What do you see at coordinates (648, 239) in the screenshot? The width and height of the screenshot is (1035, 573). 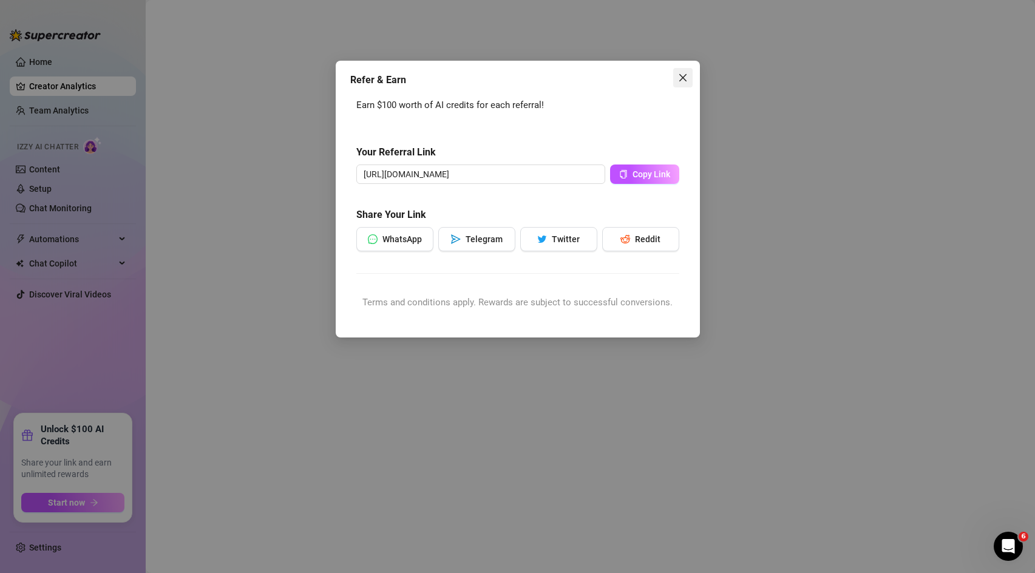 I see `span: Reddit` at bounding box center [648, 239].